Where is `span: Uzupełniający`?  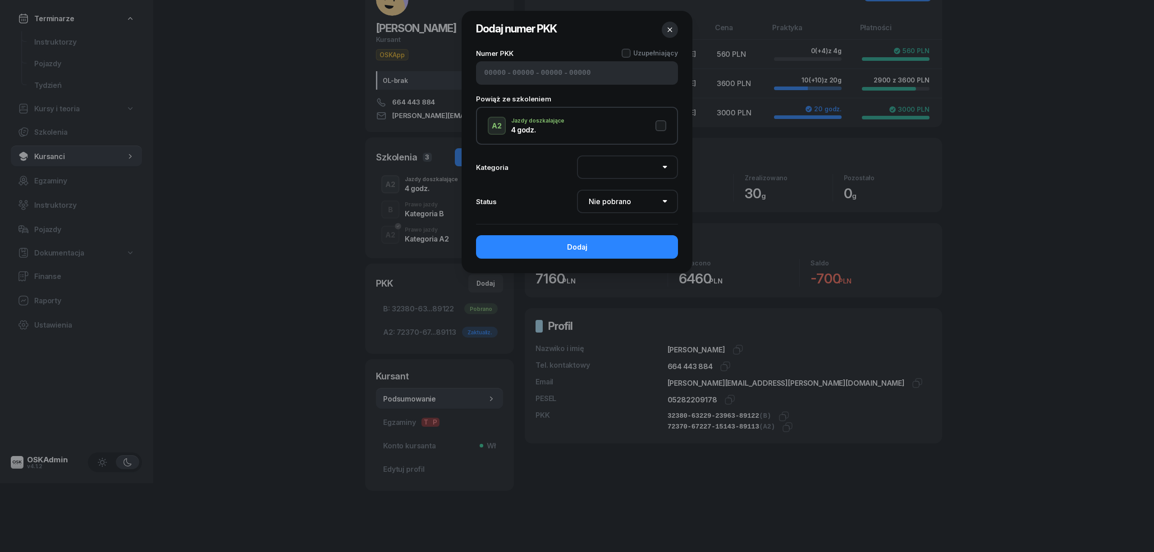
span: Uzupełniający is located at coordinates (656, 53).